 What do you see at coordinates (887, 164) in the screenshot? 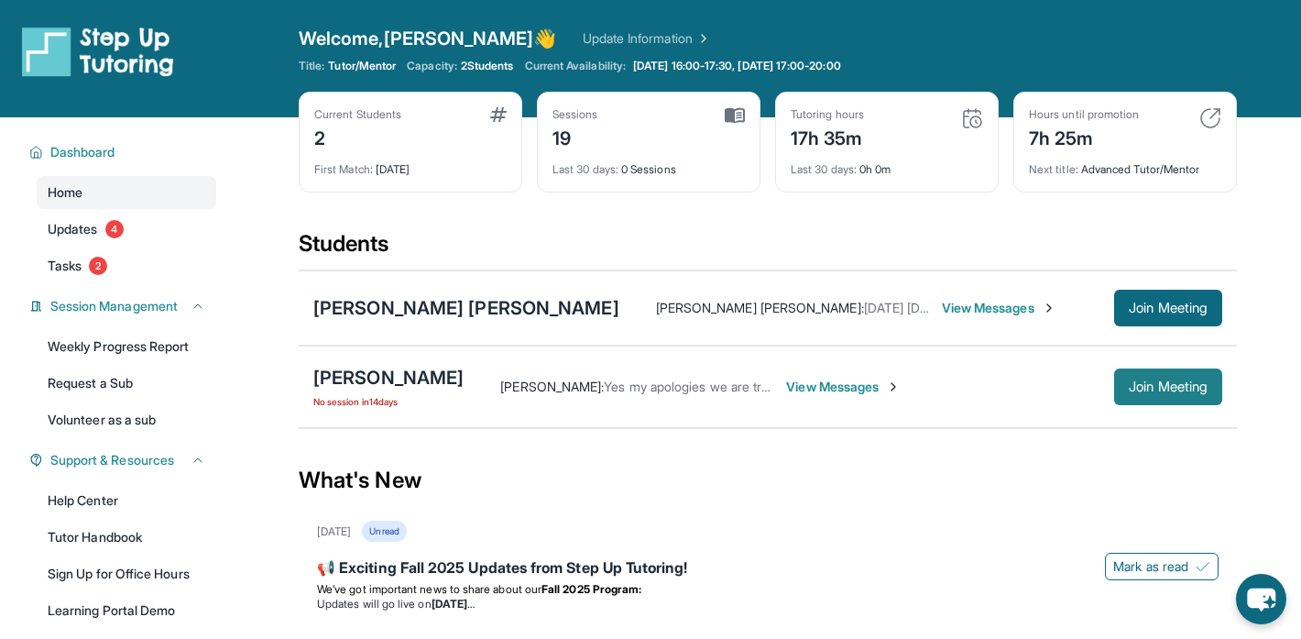
I see `div: 0h 0m` at bounding box center [887, 164].